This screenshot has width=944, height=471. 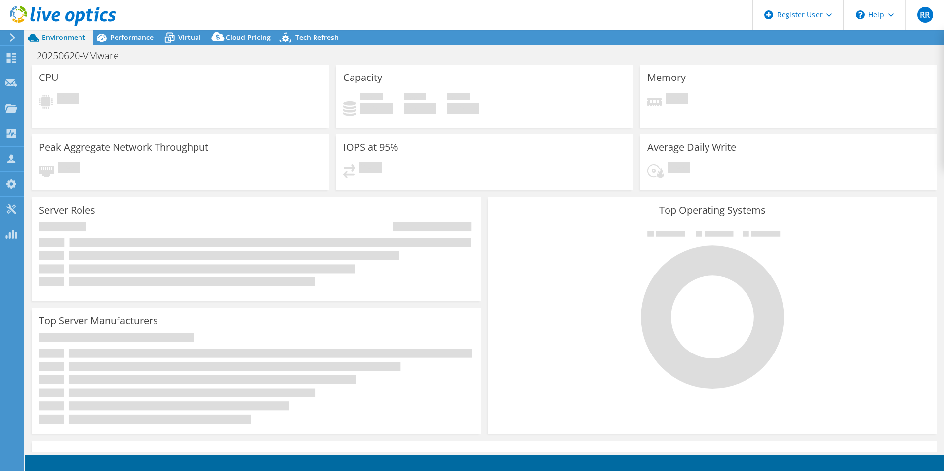 I want to click on span: RR, so click(x=925, y=15).